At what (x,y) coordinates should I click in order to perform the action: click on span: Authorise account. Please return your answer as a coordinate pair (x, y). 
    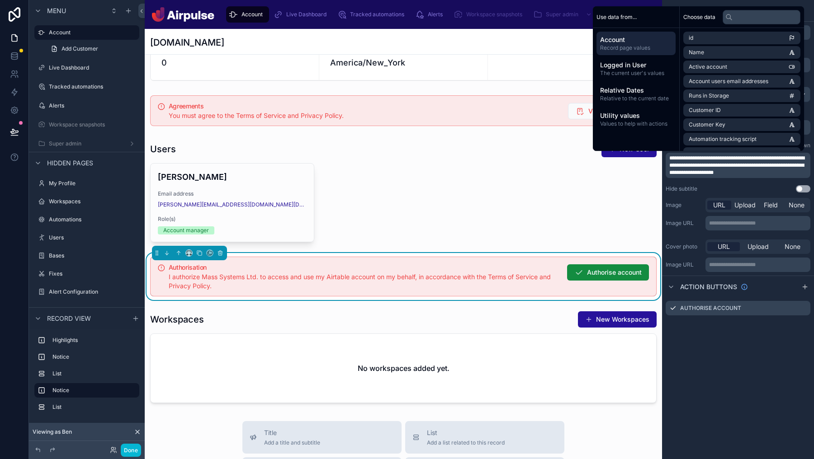
    Looking at the image, I should click on (614, 273).